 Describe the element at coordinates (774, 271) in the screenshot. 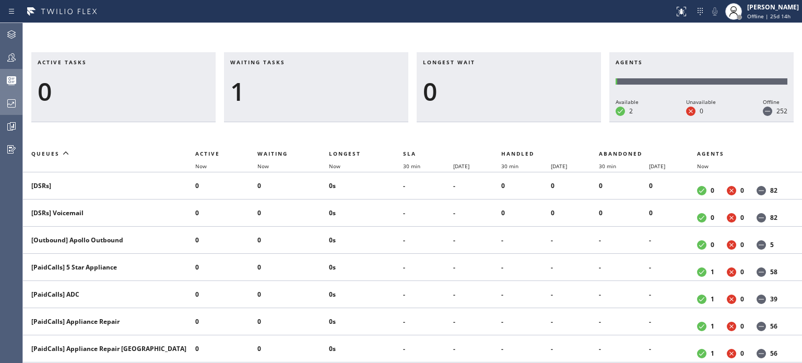

I see `dd: 58` at that location.